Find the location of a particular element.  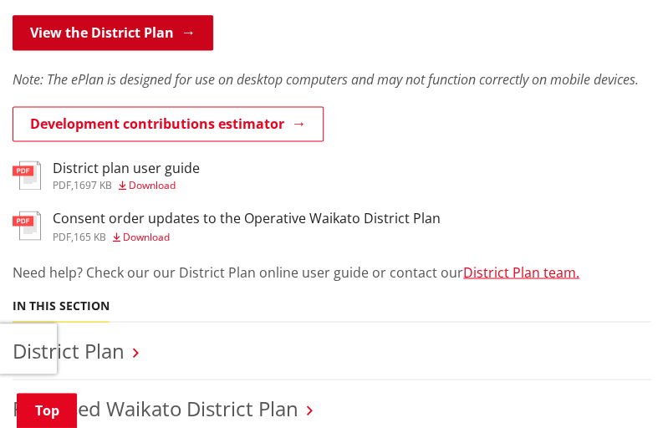

a: District Plan team. is located at coordinates (521, 272).